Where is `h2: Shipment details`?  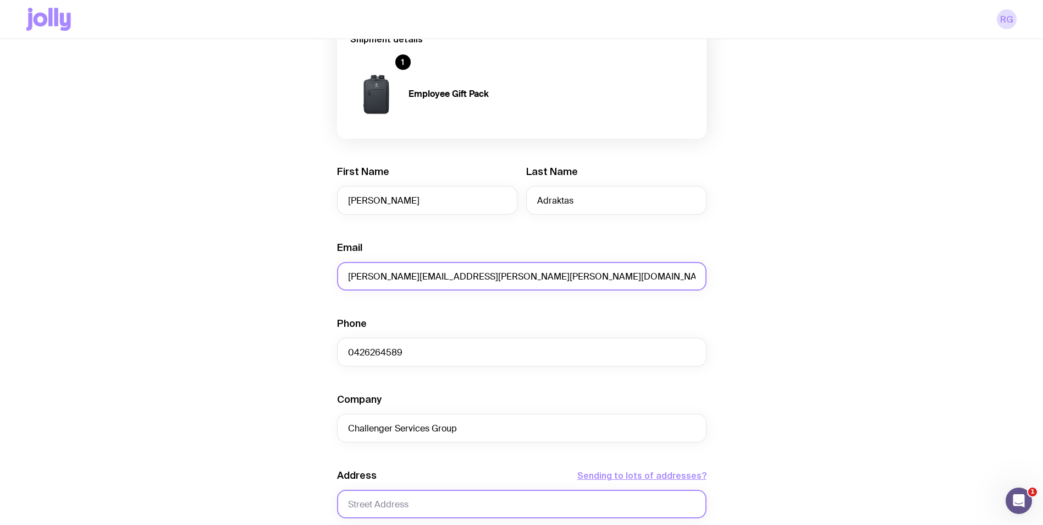 h2: Shipment details is located at coordinates (522, 39).